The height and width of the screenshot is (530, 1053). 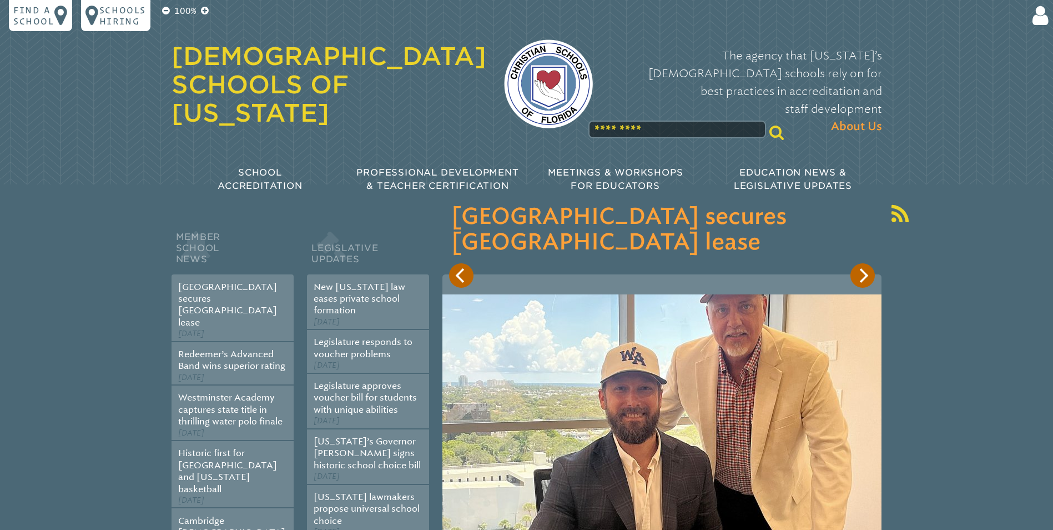 What do you see at coordinates (548, 84) in the screenshot?
I see `img: csf-logo-web-colors.png` at bounding box center [548, 84].